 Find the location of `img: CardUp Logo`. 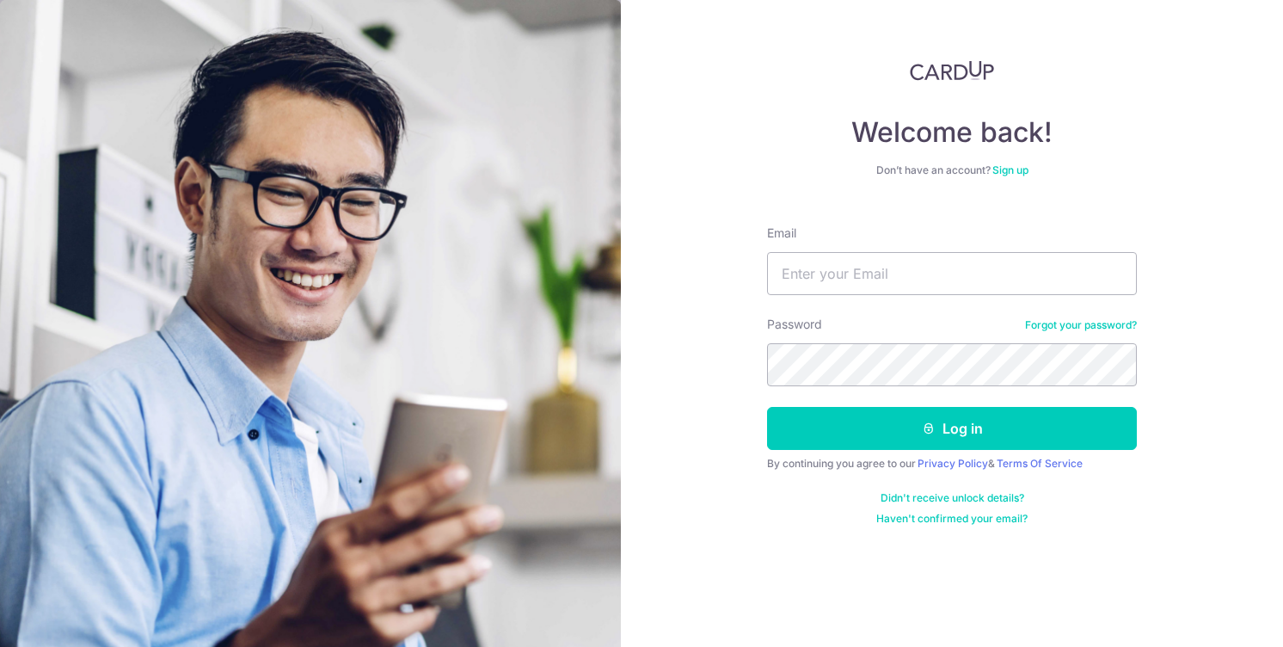

img: CardUp Logo is located at coordinates (952, 71).